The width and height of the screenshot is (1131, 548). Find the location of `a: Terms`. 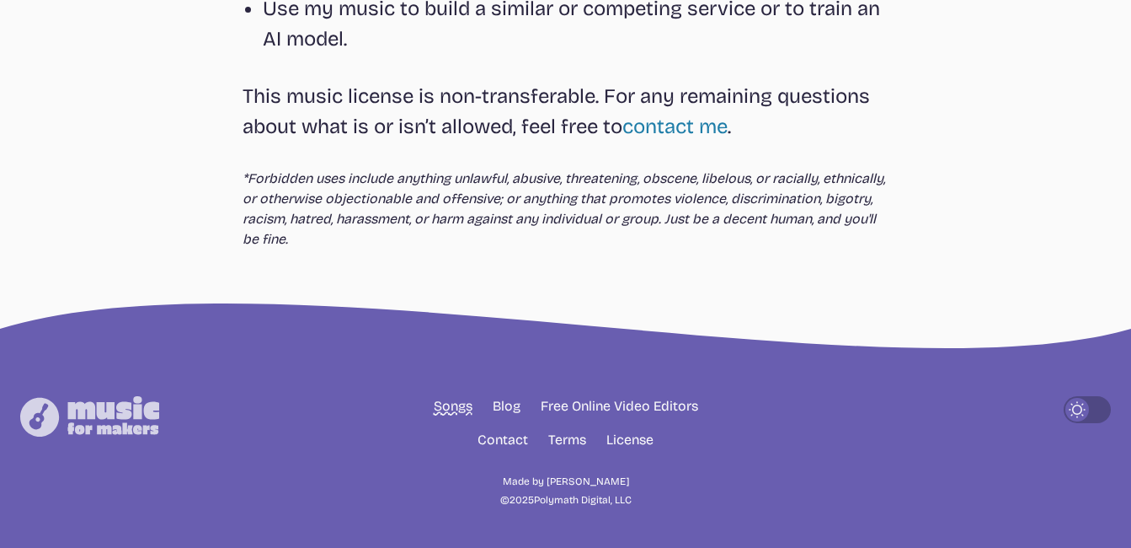

a: Terms is located at coordinates (567, 440).